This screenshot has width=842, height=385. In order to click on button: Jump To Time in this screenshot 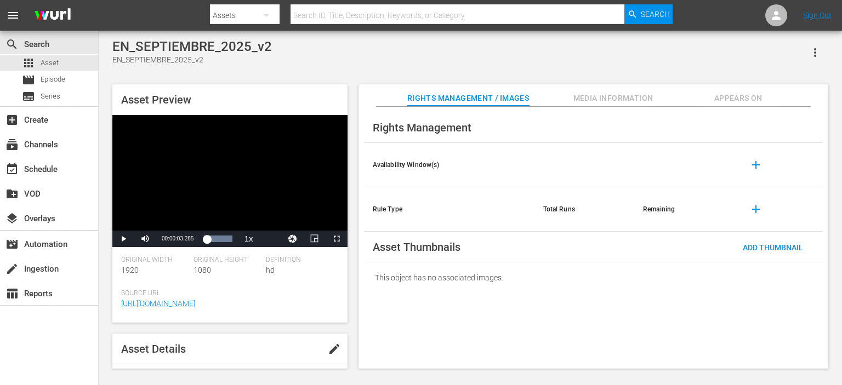, I will do `click(293, 239)`.